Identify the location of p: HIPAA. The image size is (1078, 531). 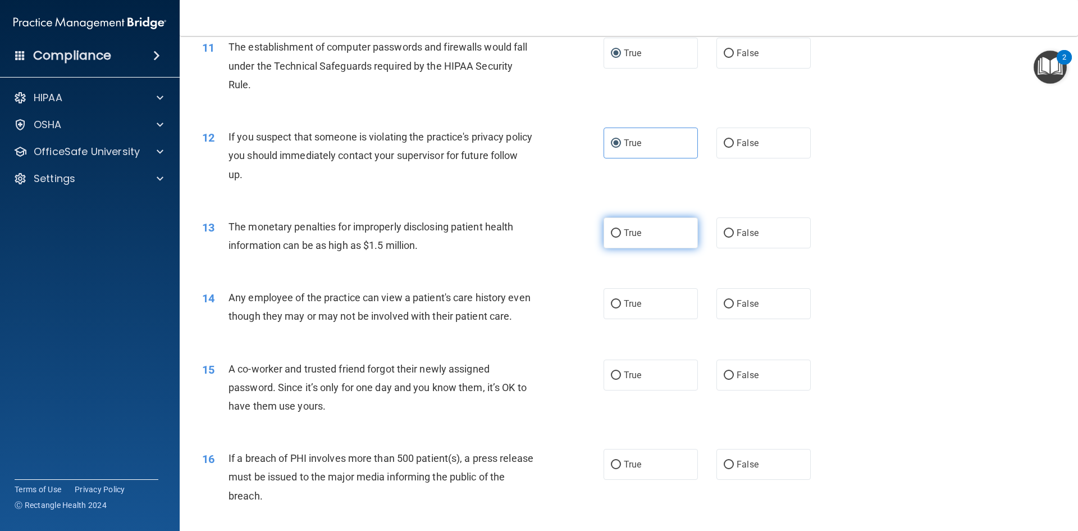
(48, 98).